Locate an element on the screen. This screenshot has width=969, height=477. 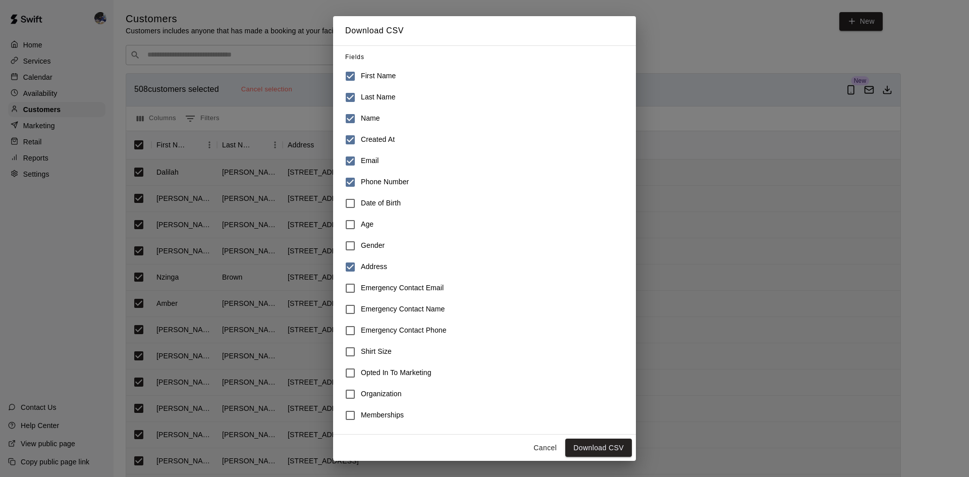
h2: Download CSV is located at coordinates (485, 31).